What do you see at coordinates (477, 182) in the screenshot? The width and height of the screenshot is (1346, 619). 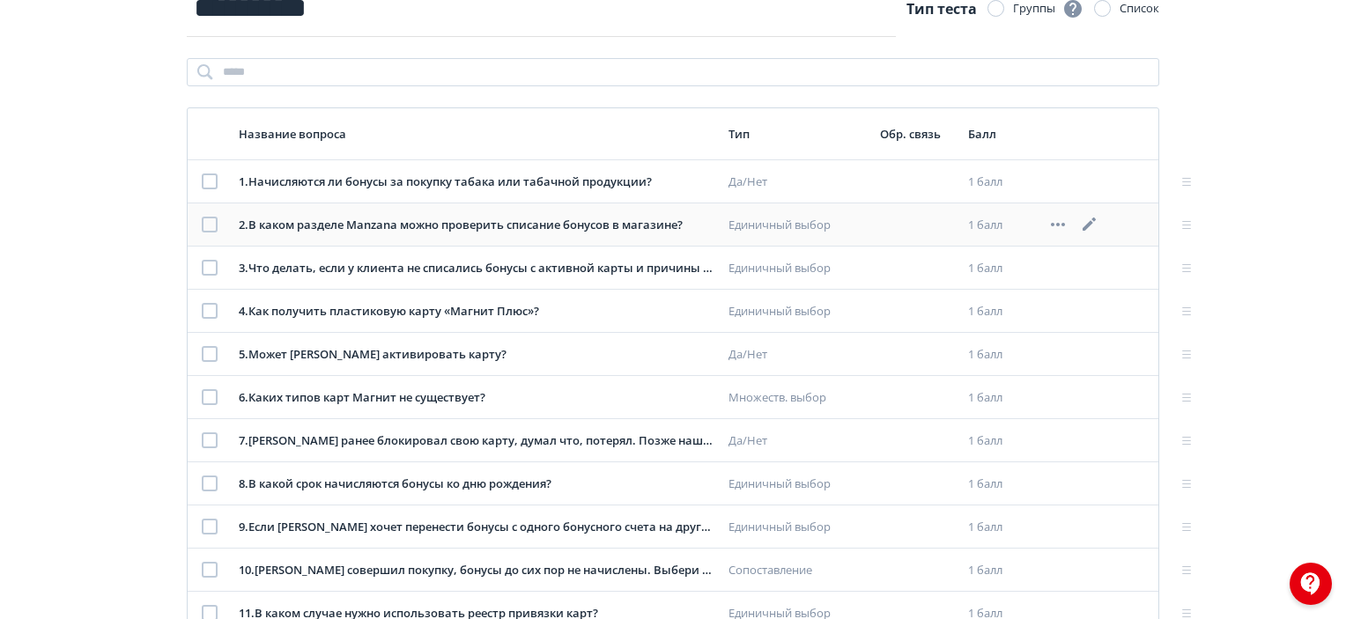 I see `div: 1 . Начисляются ли бонусы за покупку табака или табачной продукции?` at bounding box center [477, 182].